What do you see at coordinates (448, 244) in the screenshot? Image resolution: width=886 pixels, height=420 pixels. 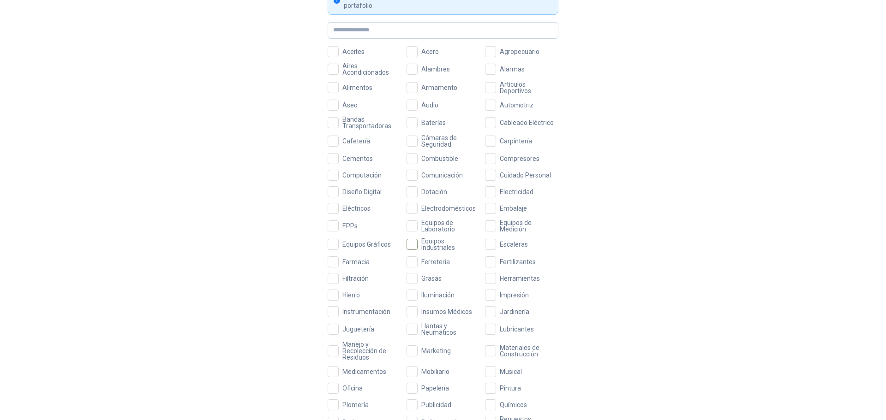 I see `span: Equipos Industriales` at bounding box center [448, 244].